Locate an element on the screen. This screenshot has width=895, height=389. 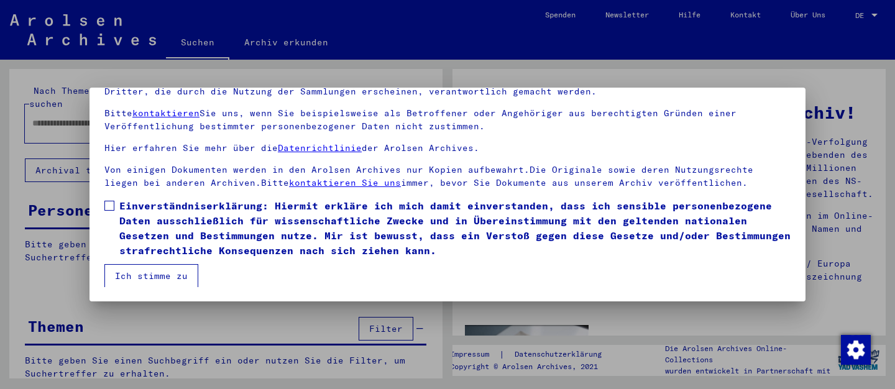
span: Einverständniserklärung: Hiermit erkläre ich mich damit einverstanden, dass ich sensible personen... is located at coordinates (455, 228).